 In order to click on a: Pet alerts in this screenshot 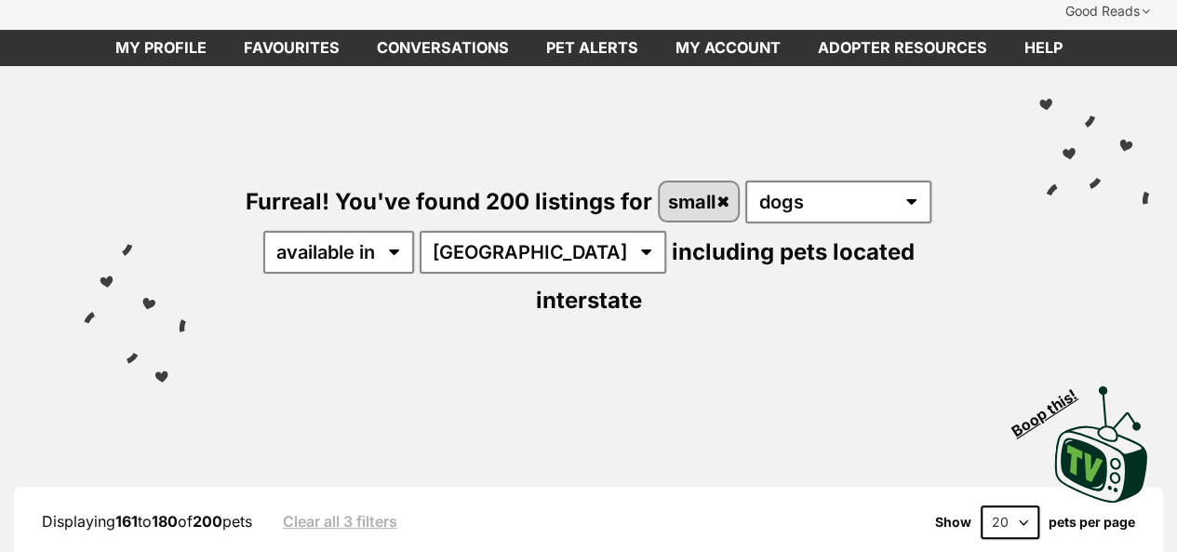, I will do `click(592, 47)`.